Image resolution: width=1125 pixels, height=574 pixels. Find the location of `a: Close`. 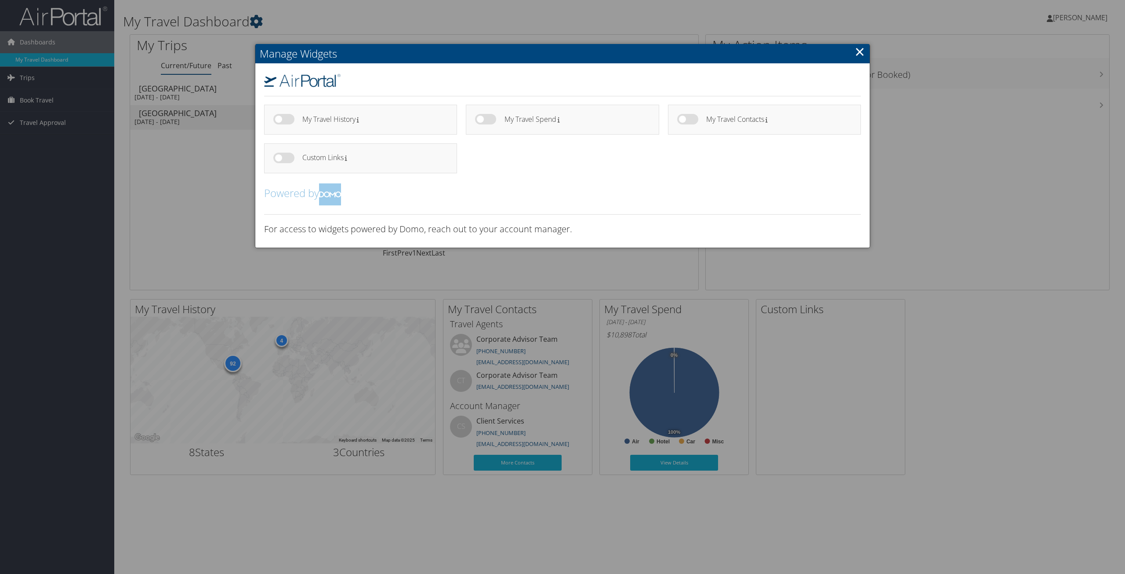

a: Close is located at coordinates (860, 51).